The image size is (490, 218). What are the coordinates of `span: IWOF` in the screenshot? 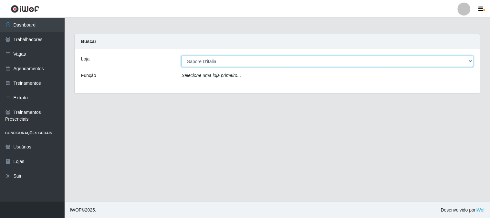 It's located at (76, 210).